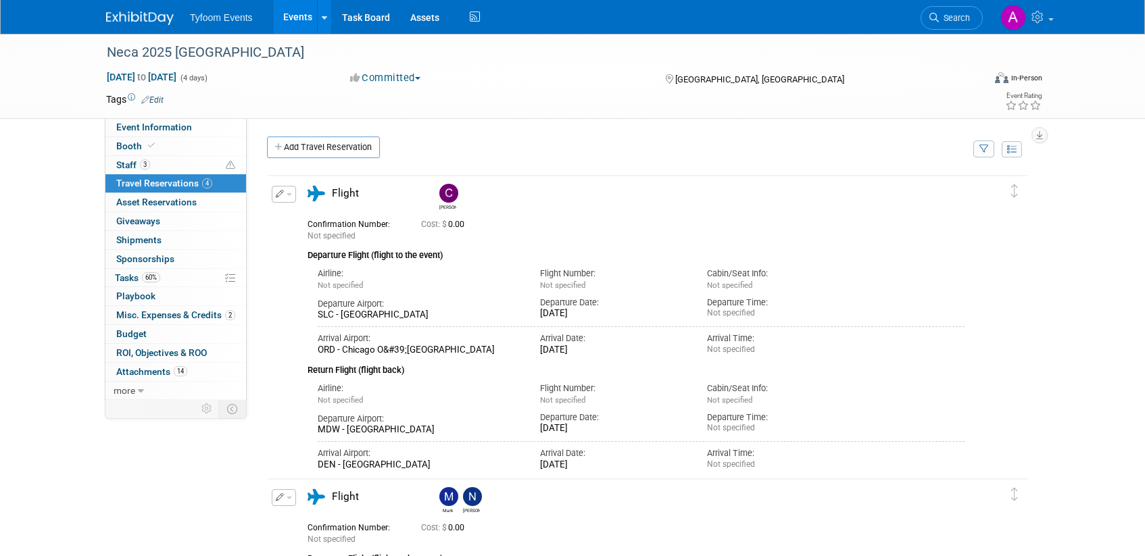  I want to click on a: Booth, so click(176, 146).